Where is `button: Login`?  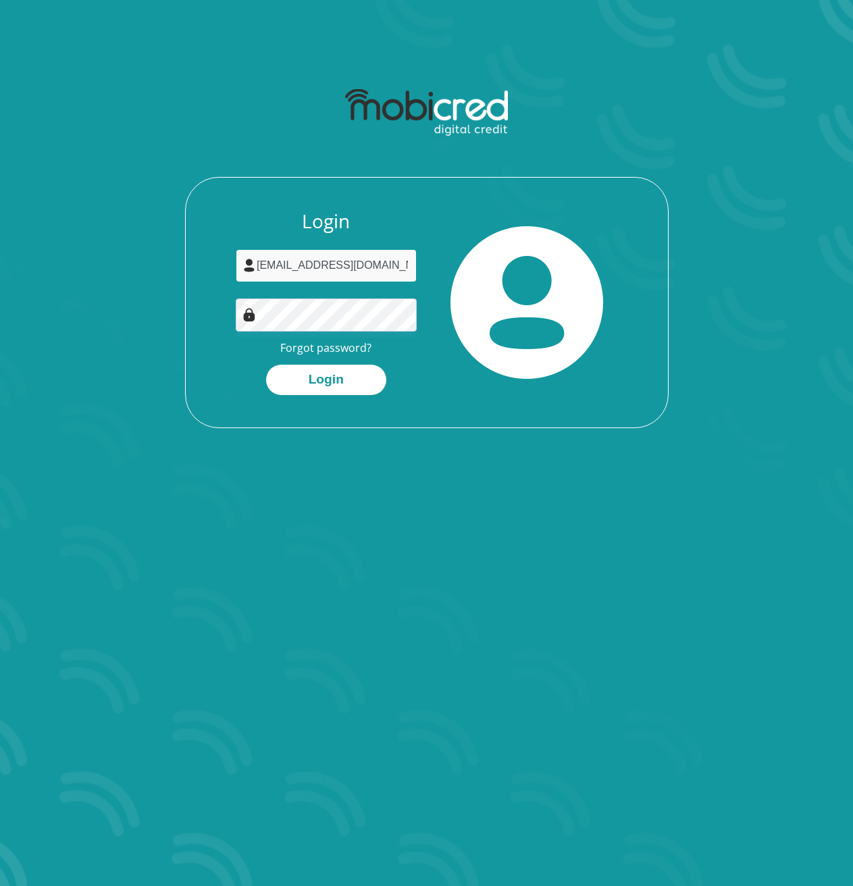
button: Login is located at coordinates (326, 380).